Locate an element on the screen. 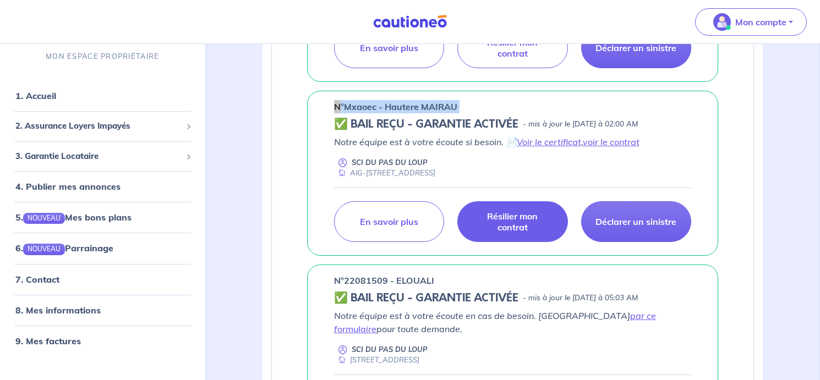 The height and width of the screenshot is (380, 820). p: n°22081509 - ELOUALI is located at coordinates (384, 281).